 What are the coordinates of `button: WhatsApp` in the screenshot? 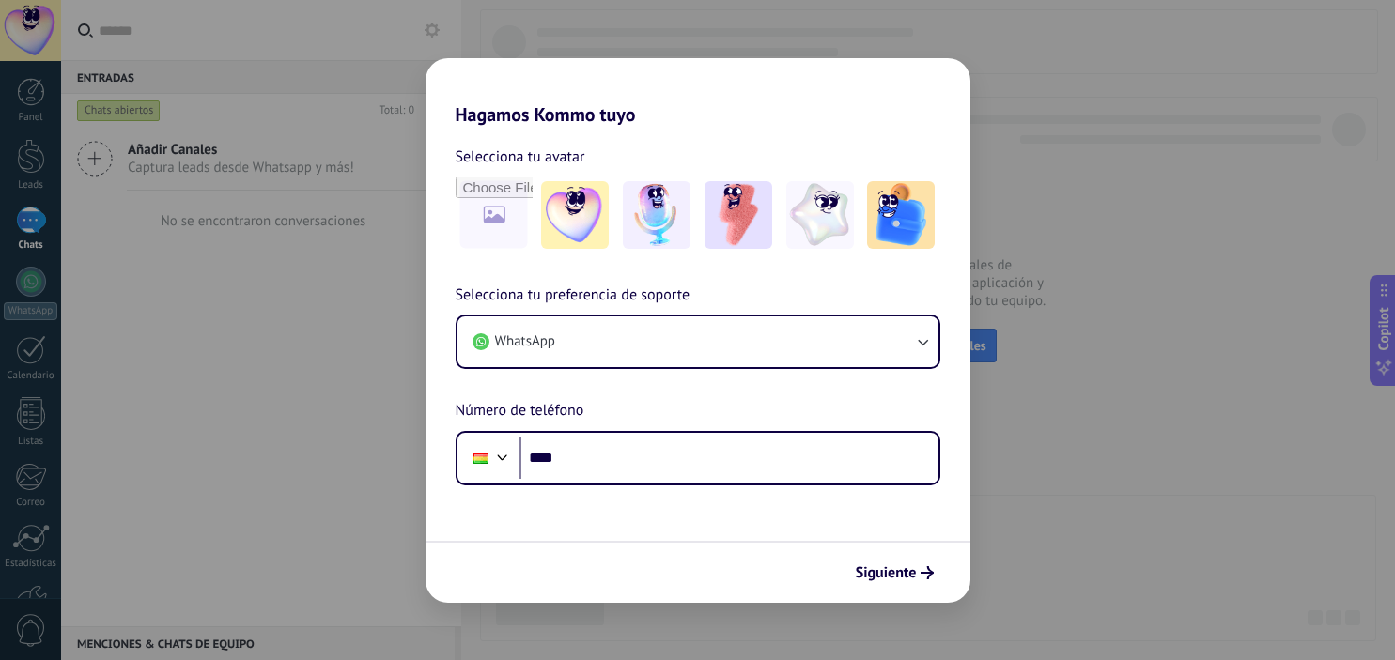 It's located at (698, 342).